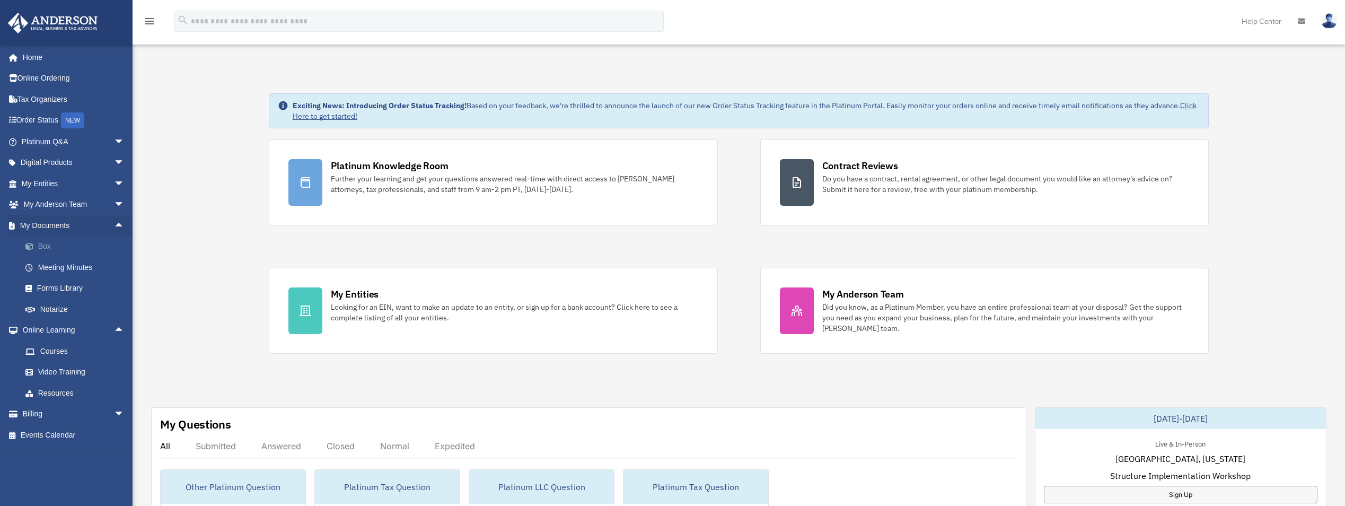 The height and width of the screenshot is (506, 1345). What do you see at coordinates (74, 183) in the screenshot?
I see `a: My Entitiesarrow_drop_down` at bounding box center [74, 183].